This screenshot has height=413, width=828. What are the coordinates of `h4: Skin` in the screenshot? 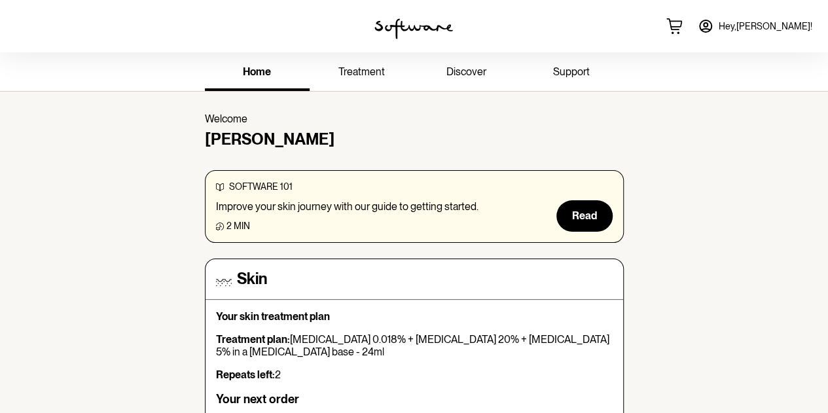 It's located at (252, 279).